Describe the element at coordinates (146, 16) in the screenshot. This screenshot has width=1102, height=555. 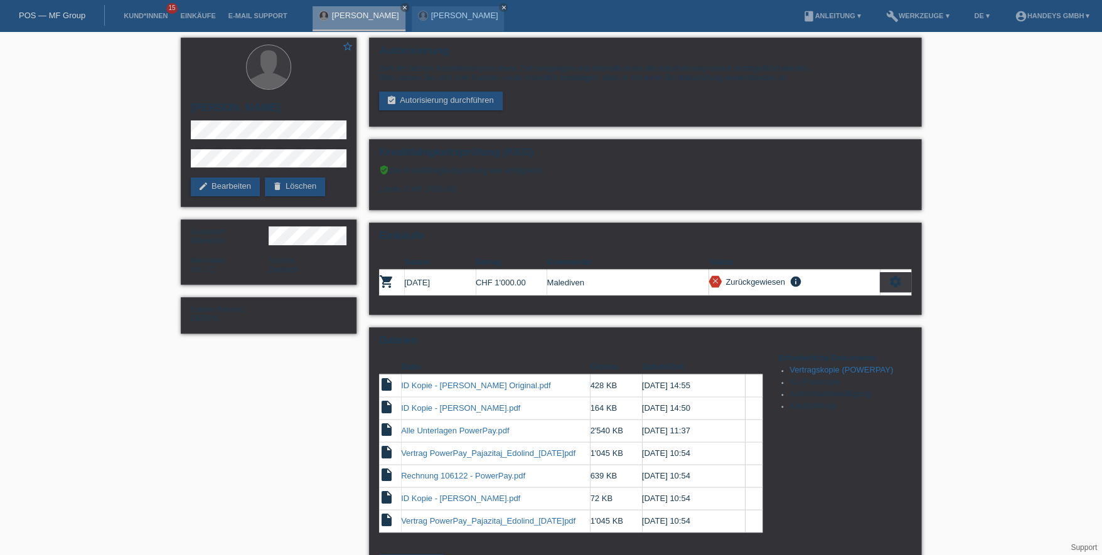
I see `a: Kund*innen` at that location.